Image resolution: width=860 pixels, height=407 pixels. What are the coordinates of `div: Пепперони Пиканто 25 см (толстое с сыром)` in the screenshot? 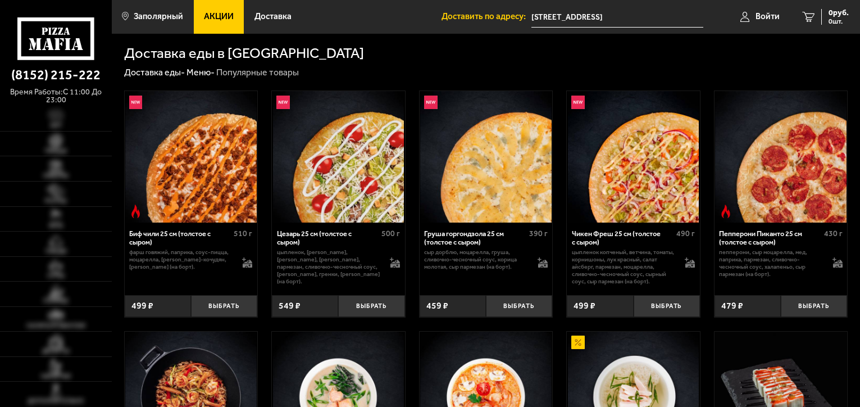 It's located at (770, 238).